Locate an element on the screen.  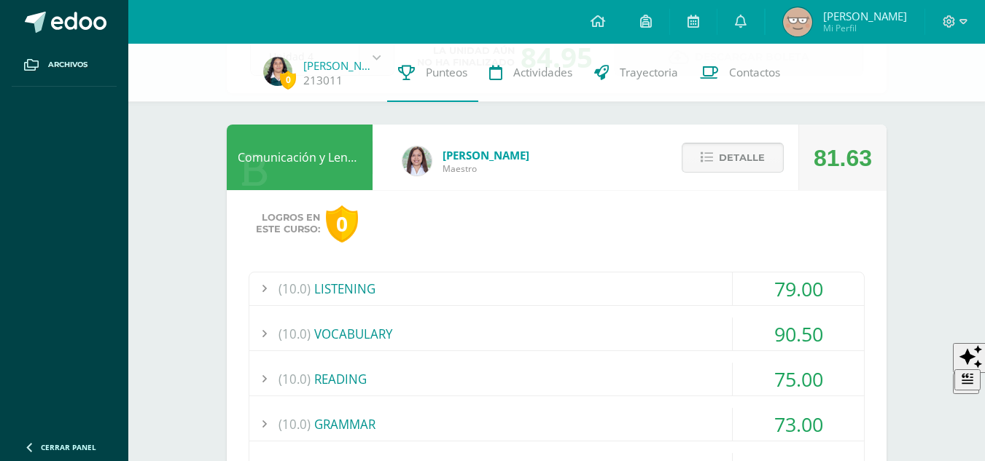
div: 90.50 is located at coordinates (798, 334).